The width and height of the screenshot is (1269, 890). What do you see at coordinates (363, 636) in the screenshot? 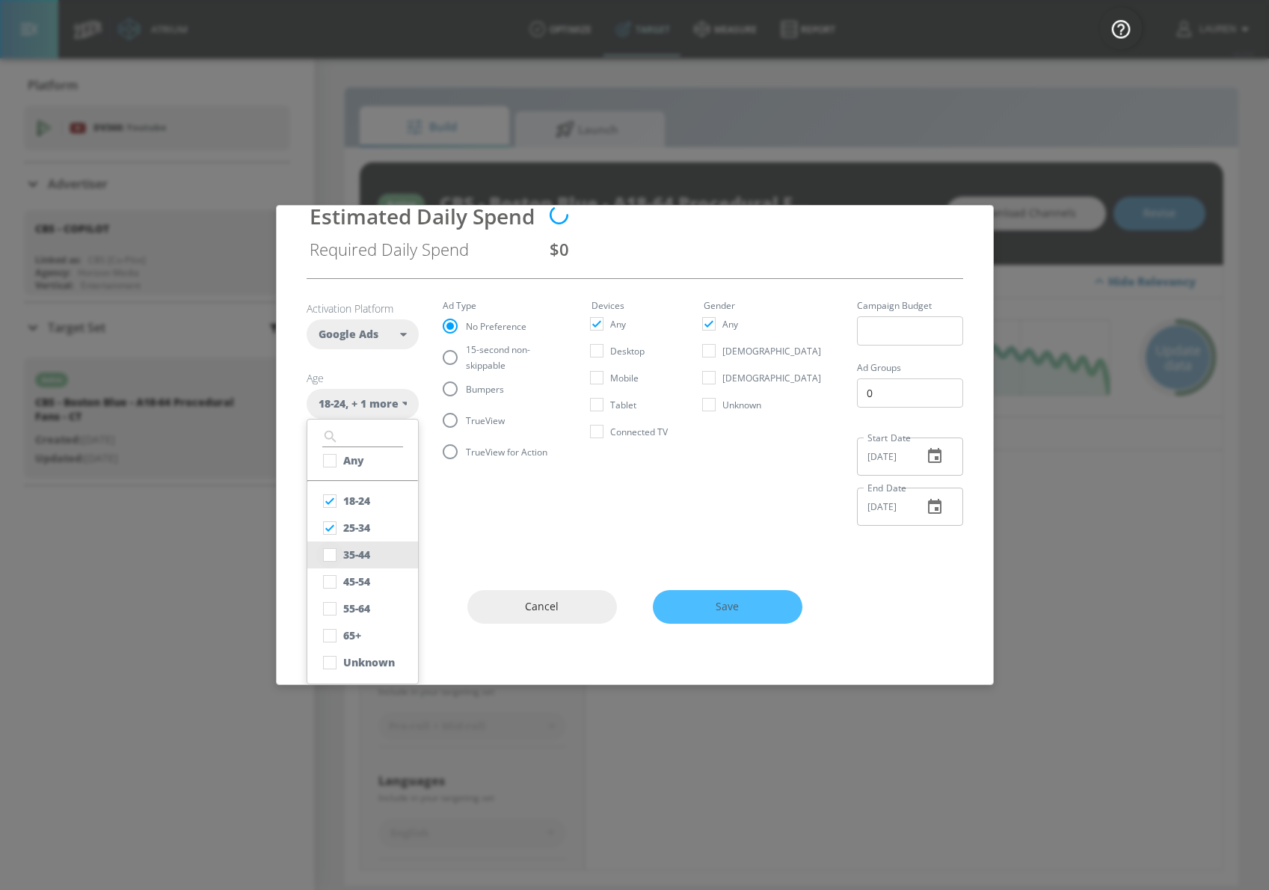
I see `button: 65+` at bounding box center [363, 636].